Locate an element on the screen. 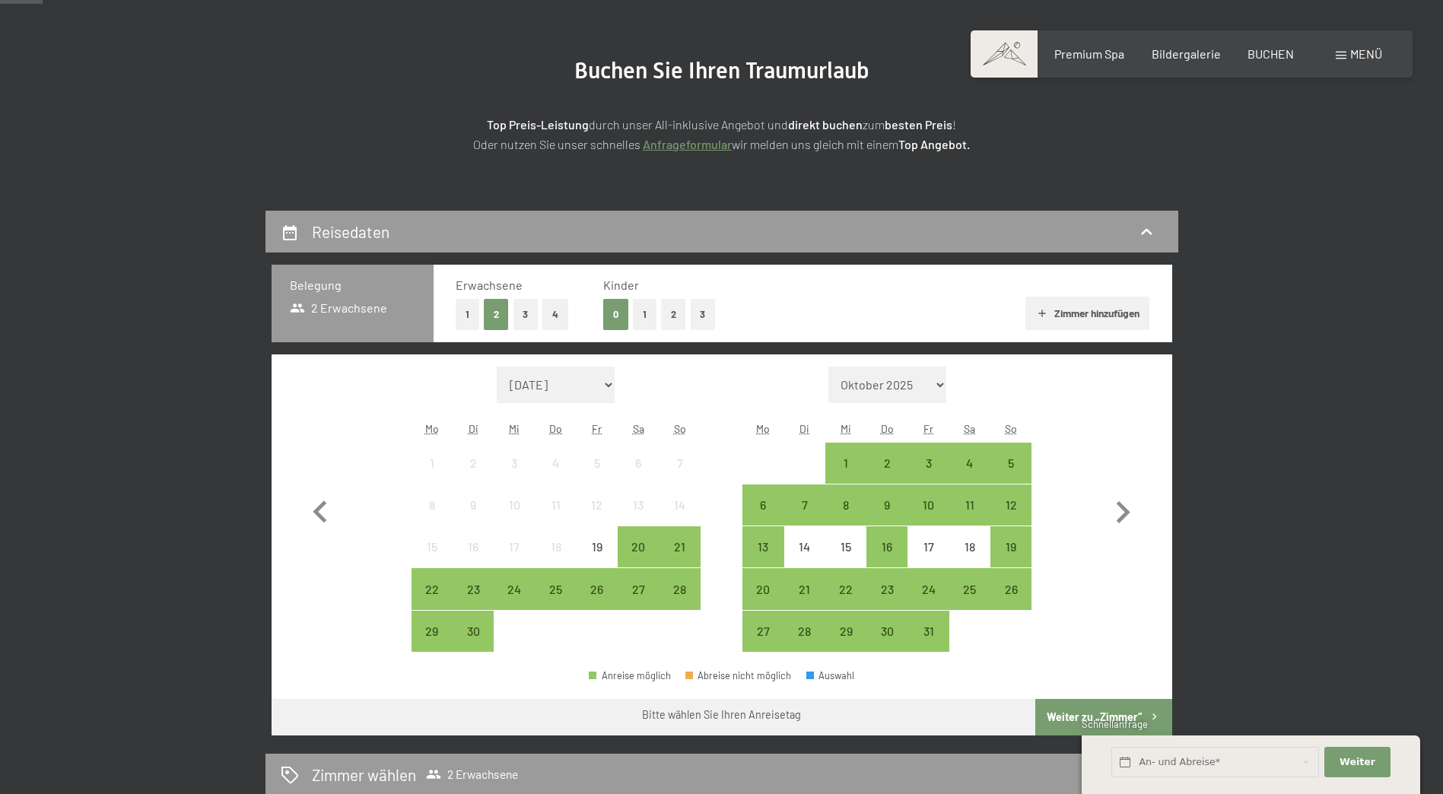  div: Tue Sep 23 2025 is located at coordinates (473, 589).